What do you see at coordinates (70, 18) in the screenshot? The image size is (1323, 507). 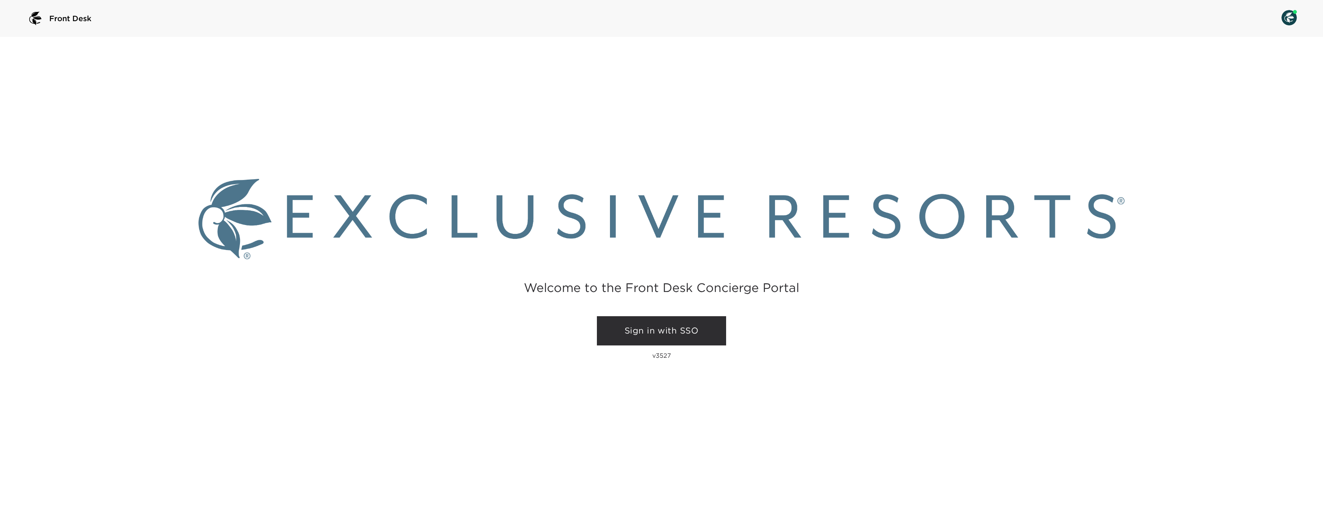 I see `span: Front Desk` at bounding box center [70, 18].